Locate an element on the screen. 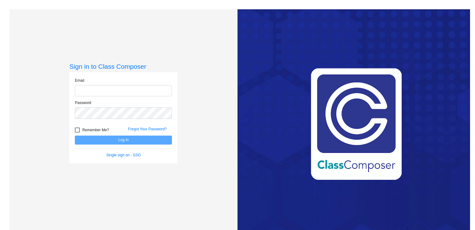 The height and width of the screenshot is (230, 475). a: Forgot Your Password? is located at coordinates (147, 129).